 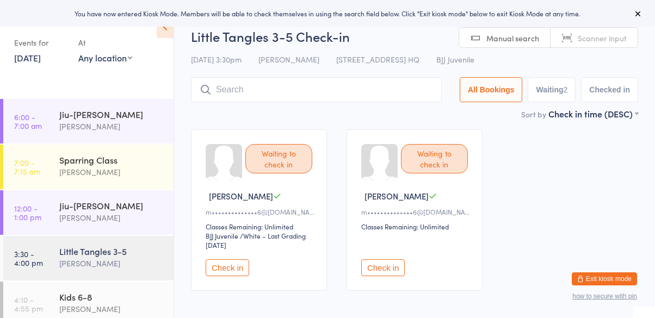 What do you see at coordinates (327, 13) in the screenshot?
I see `div: You have now entered Kiosk Mode. Members will be able to check themselves in using the search fie...` at bounding box center [327, 13].